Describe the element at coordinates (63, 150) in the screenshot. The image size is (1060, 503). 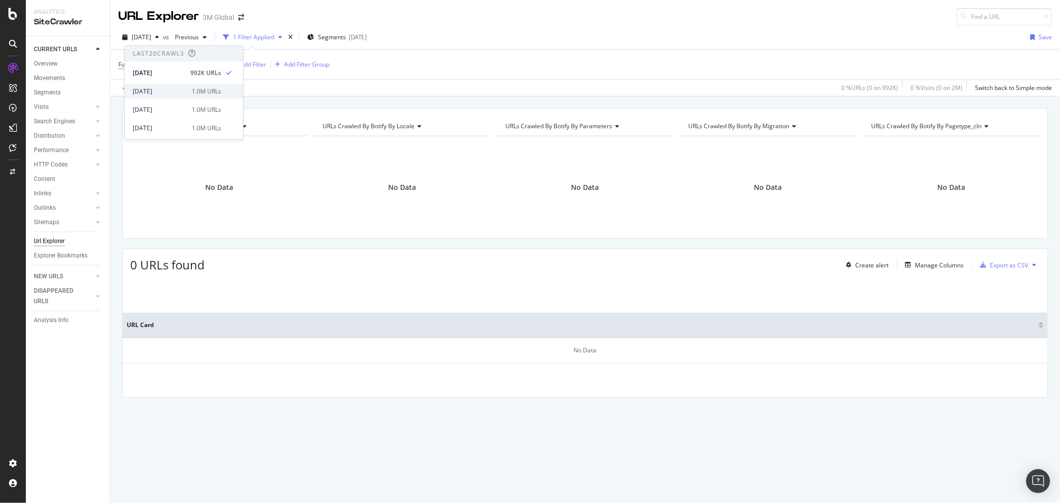
I see `a: Performance` at that location.